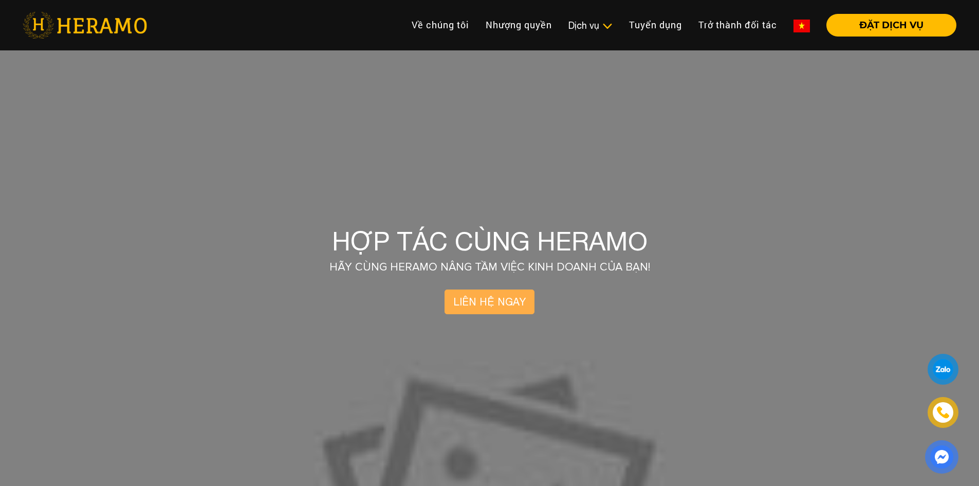 This screenshot has height=486, width=979. What do you see at coordinates (802, 26) in the screenshot?
I see `img: vn-flag.png` at bounding box center [802, 26].